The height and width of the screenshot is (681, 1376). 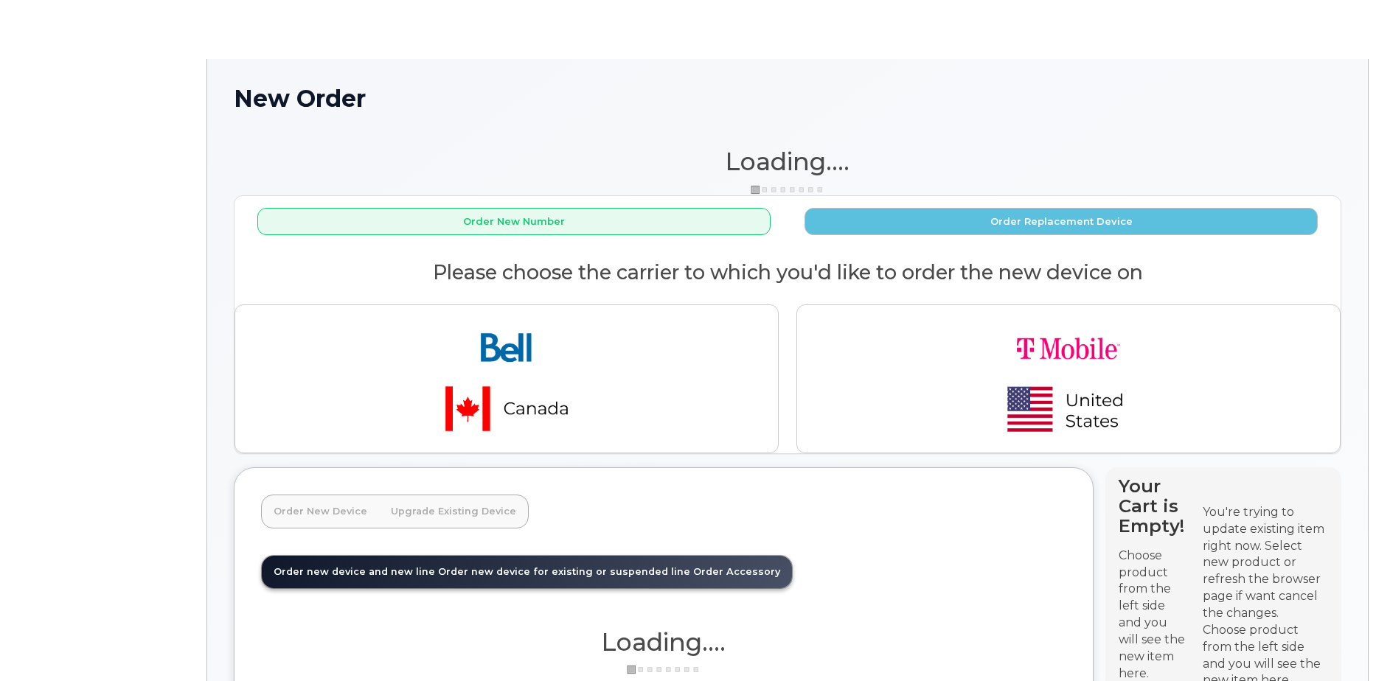 What do you see at coordinates (737, 571) in the screenshot?
I see `span: Order Accessory` at bounding box center [737, 571].